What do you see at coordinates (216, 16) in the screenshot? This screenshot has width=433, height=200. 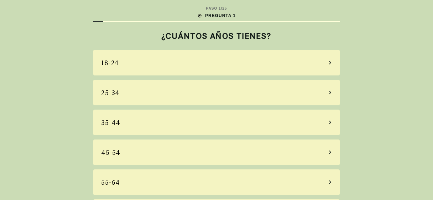 I see `div: PREGUNTA 1` at bounding box center [216, 16].